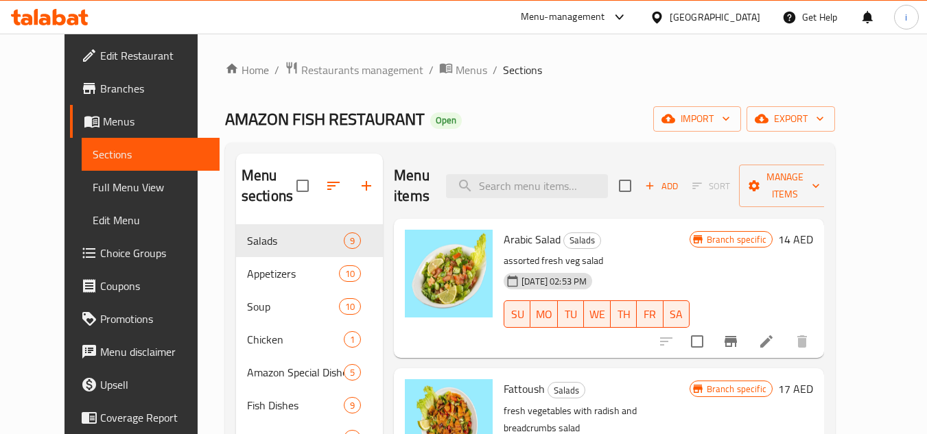 This screenshot has height=434, width=927. What do you see at coordinates (247, 70) in the screenshot?
I see `a: Home` at bounding box center [247, 70].